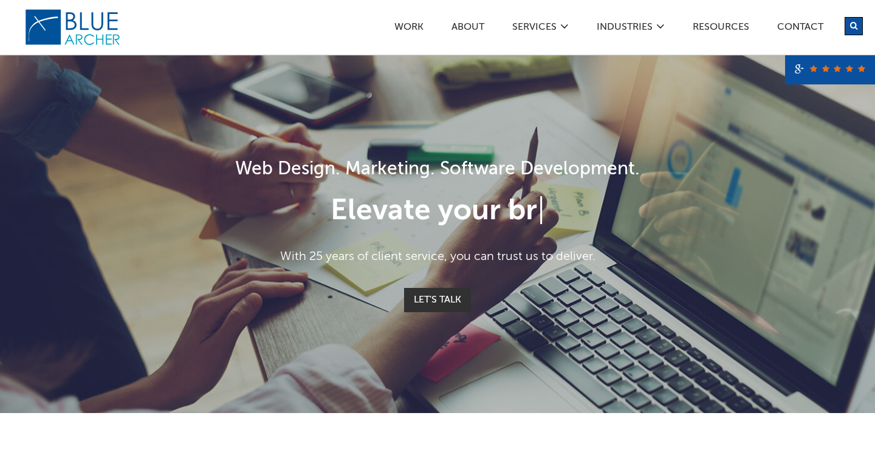  I want to click on a: Industries, so click(625, 29).